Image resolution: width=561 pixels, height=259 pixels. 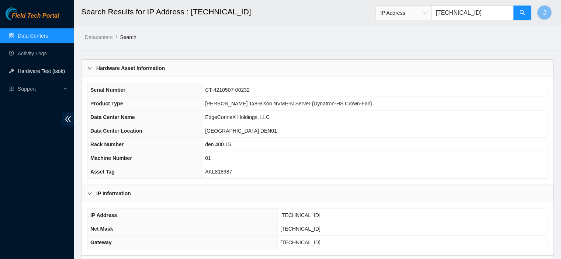 What do you see at coordinates (544, 13) in the screenshot?
I see `button: J` at bounding box center [544, 13].